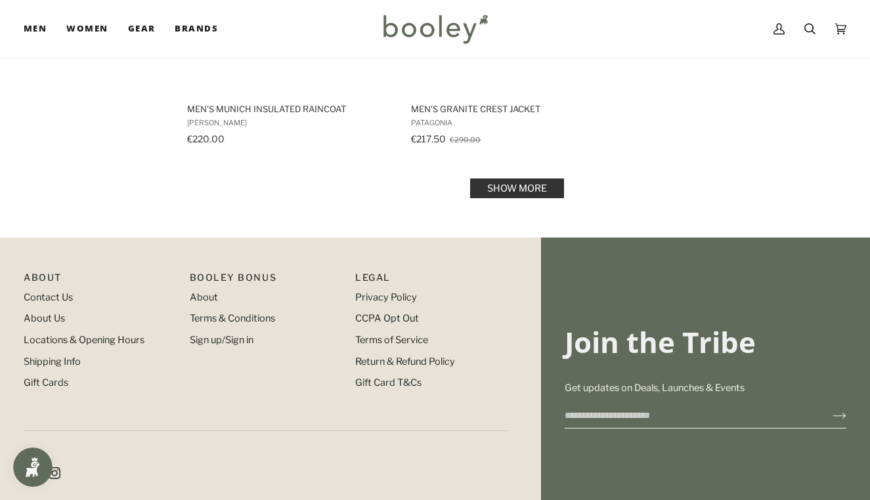 This screenshot has height=500, width=870. Describe the element at coordinates (387, 318) in the screenshot. I see `a: CCPA Opt Out` at that location.